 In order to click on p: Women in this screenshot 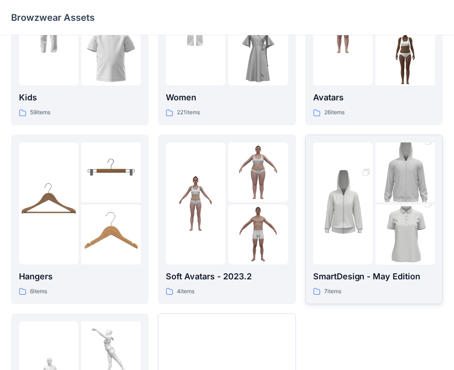, I will do `click(227, 98)`.